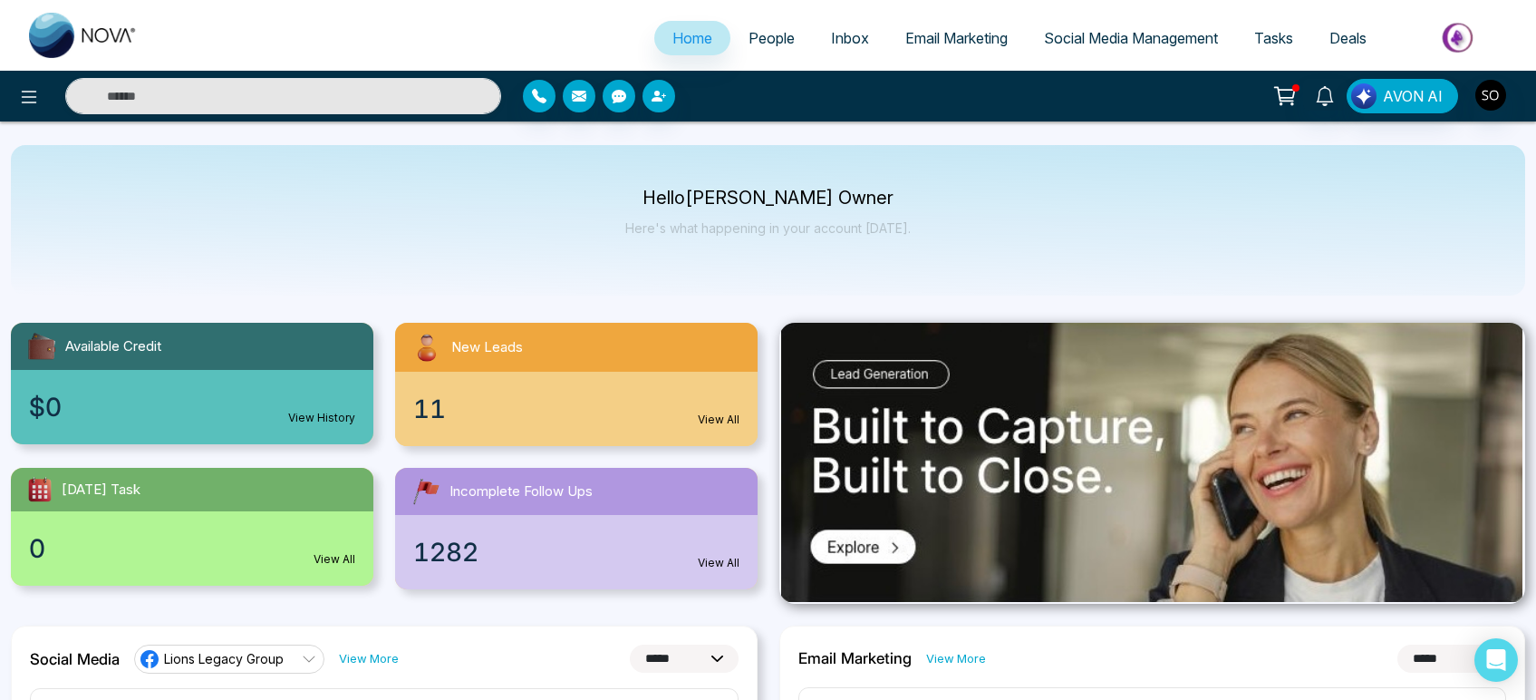 This screenshot has width=1536, height=700. Describe the element at coordinates (1459, 37) in the screenshot. I see `img: Market-place.gif` at that location.